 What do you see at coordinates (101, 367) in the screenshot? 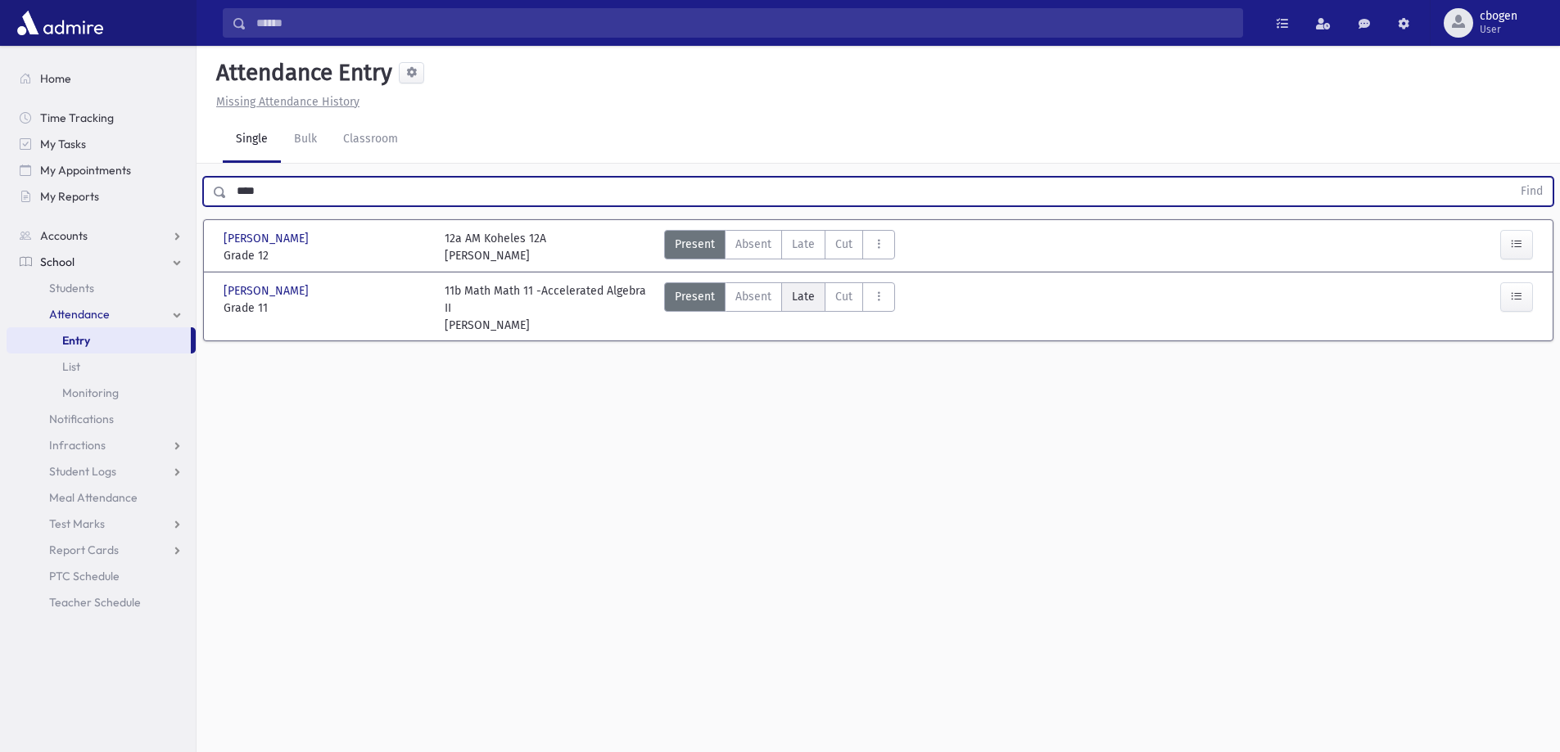
I see `a: List` at bounding box center [101, 367].